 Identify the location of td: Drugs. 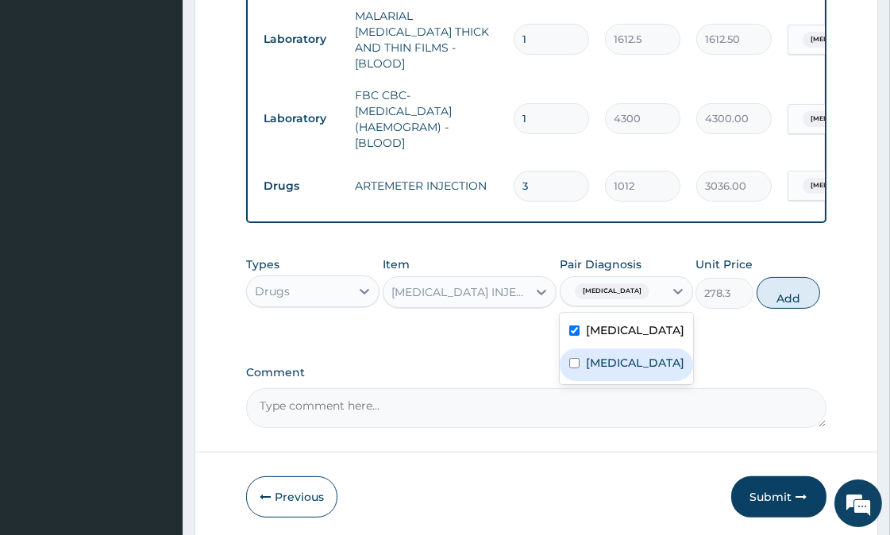
(301, 186).